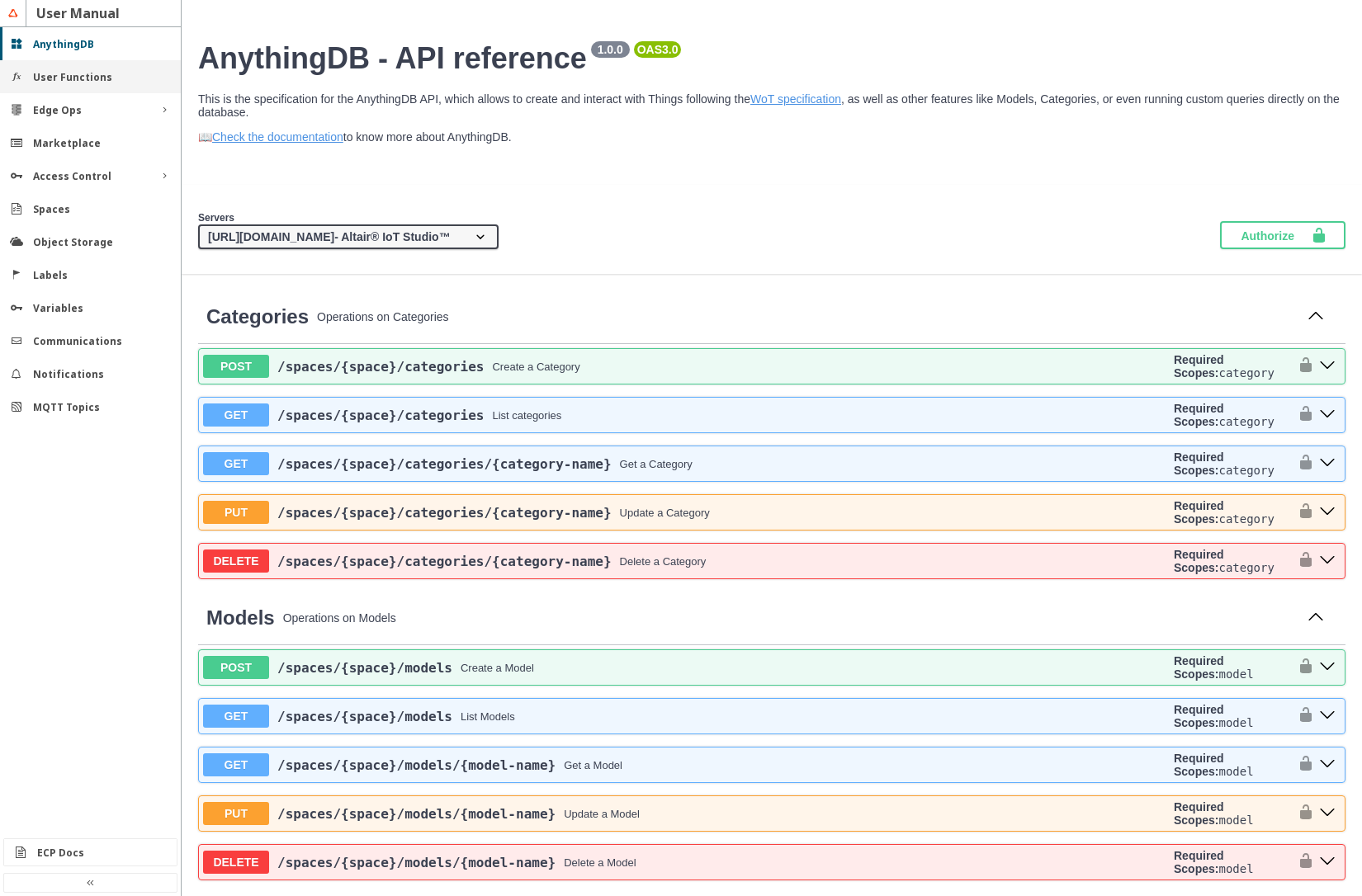 The height and width of the screenshot is (896, 1362). Describe the element at coordinates (658, 49) in the screenshot. I see `pre: OAS 3.0` at that location.